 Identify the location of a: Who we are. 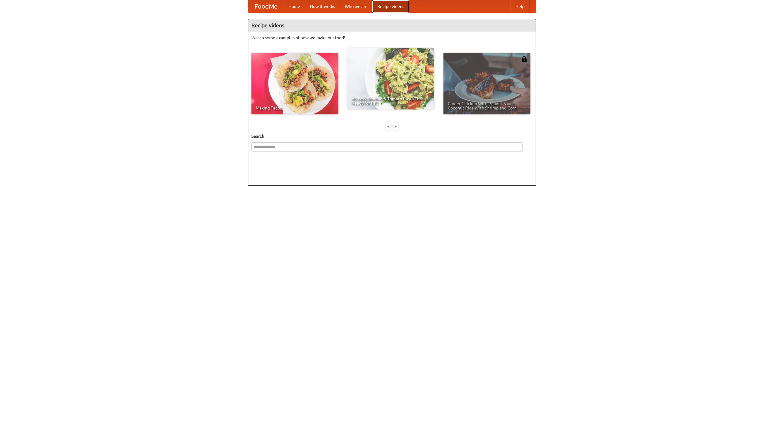
(356, 6).